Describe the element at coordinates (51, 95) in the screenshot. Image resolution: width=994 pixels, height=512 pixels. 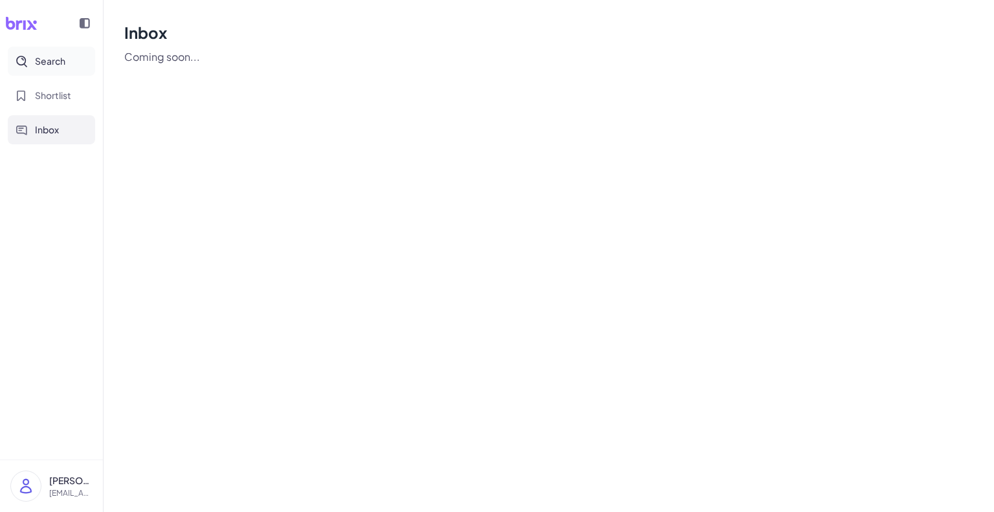
I see `button: Shortlist` at that location.